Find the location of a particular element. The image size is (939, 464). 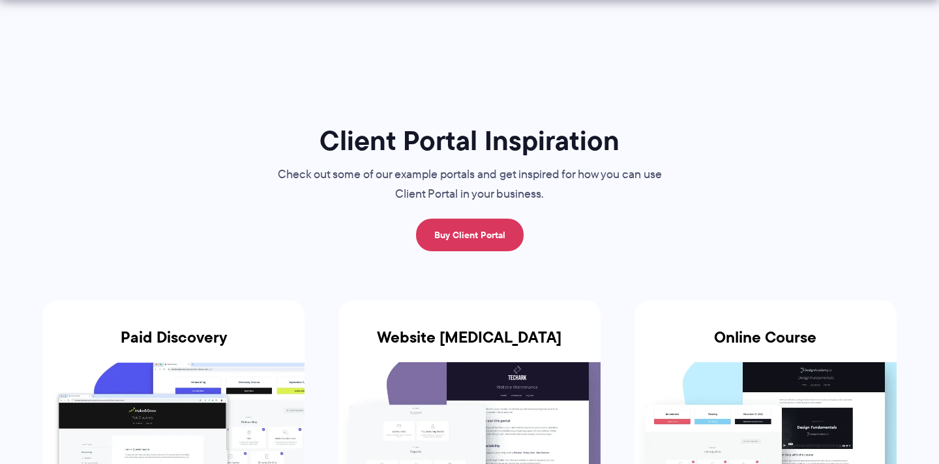

h1: Client Portal Inspiration is located at coordinates (469, 140).